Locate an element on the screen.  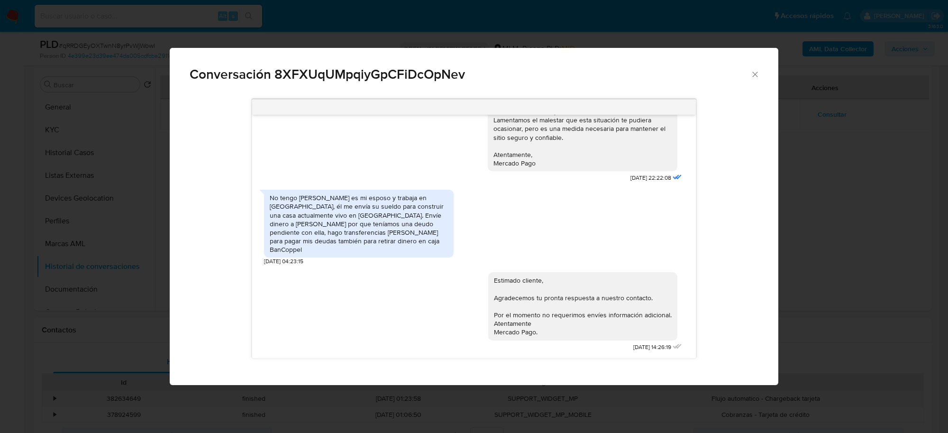
button: Cerrar is located at coordinates (754, 74).